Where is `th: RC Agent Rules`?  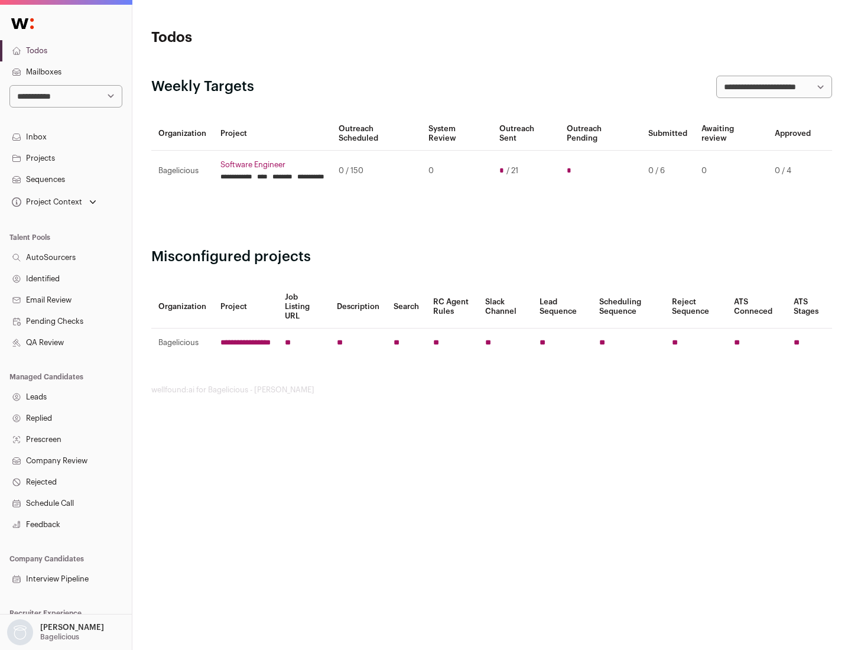 th: RC Agent Rules is located at coordinates (452, 307).